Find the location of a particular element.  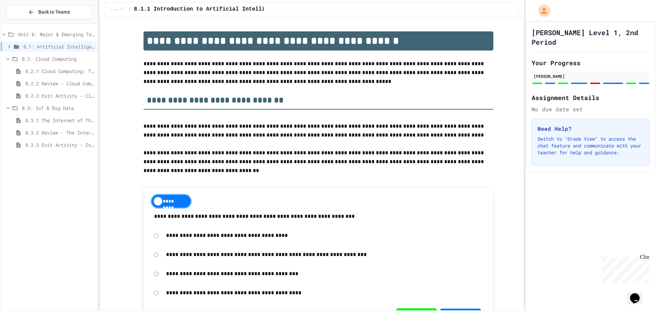

span: 8.3: IoT & Big Data is located at coordinates (58, 108).